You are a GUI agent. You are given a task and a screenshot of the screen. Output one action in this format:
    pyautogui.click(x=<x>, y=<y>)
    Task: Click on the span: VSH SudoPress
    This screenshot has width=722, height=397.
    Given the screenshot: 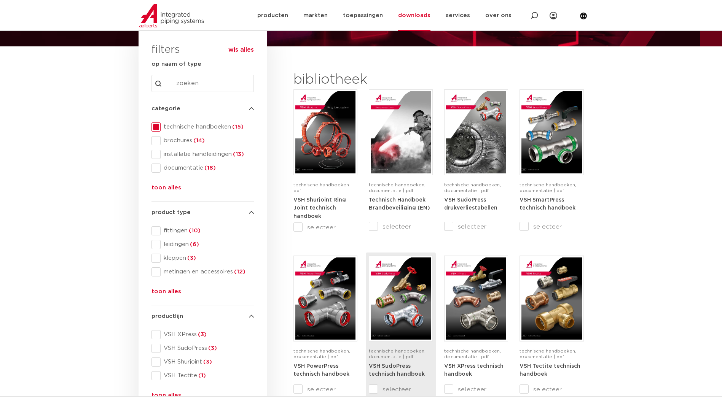 What is the action you would take?
    pyautogui.click(x=207, y=349)
    